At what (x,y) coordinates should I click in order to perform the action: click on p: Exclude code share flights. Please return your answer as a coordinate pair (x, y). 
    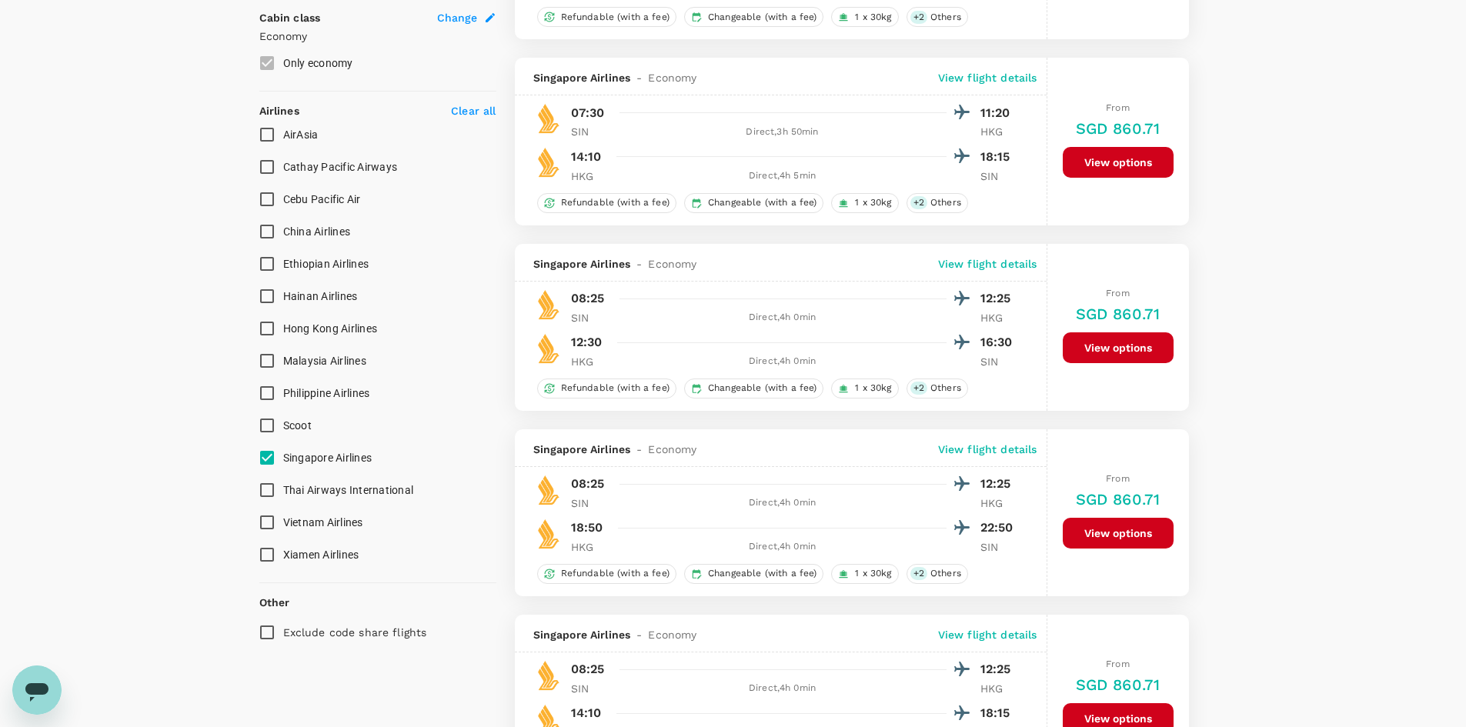
    Looking at the image, I should click on (355, 633).